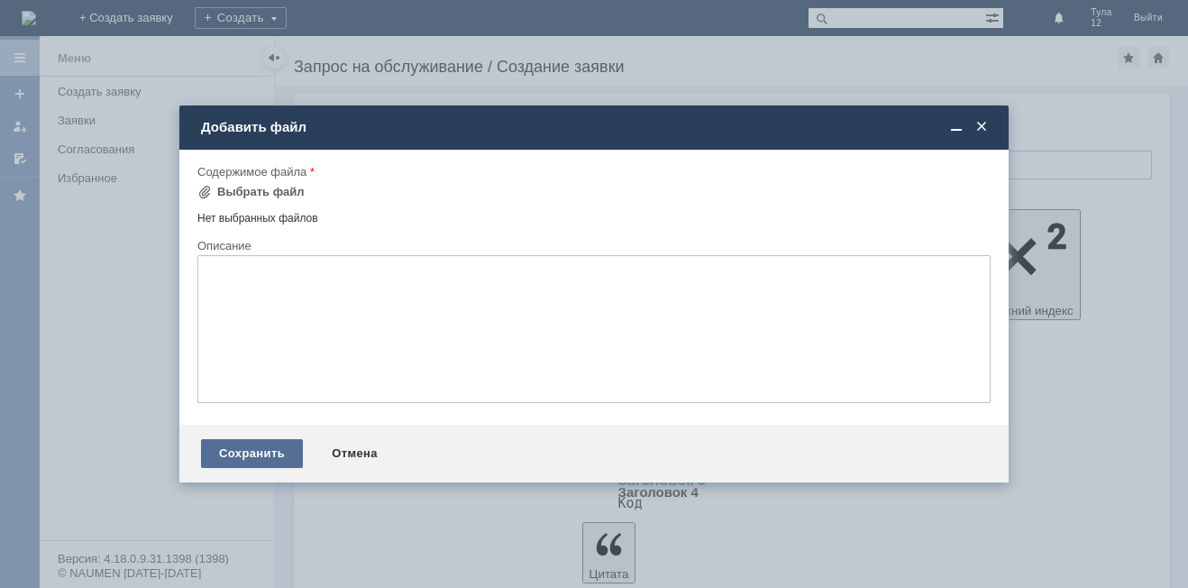 The width and height of the screenshot is (1188, 588). What do you see at coordinates (594, 215) in the screenshot?
I see `div: Нет выбранных файлов` at bounding box center [594, 215].